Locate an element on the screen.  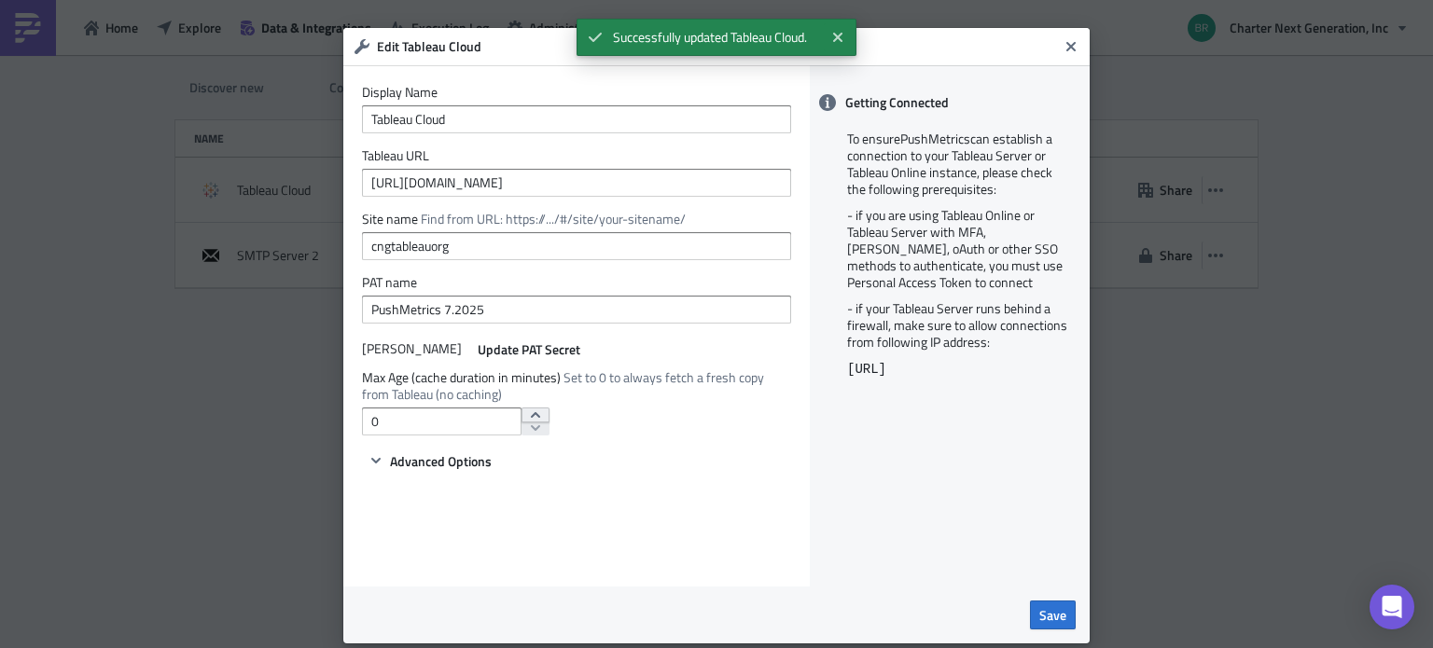
div: Open Intercom Messenger is located at coordinates (1392, 607).